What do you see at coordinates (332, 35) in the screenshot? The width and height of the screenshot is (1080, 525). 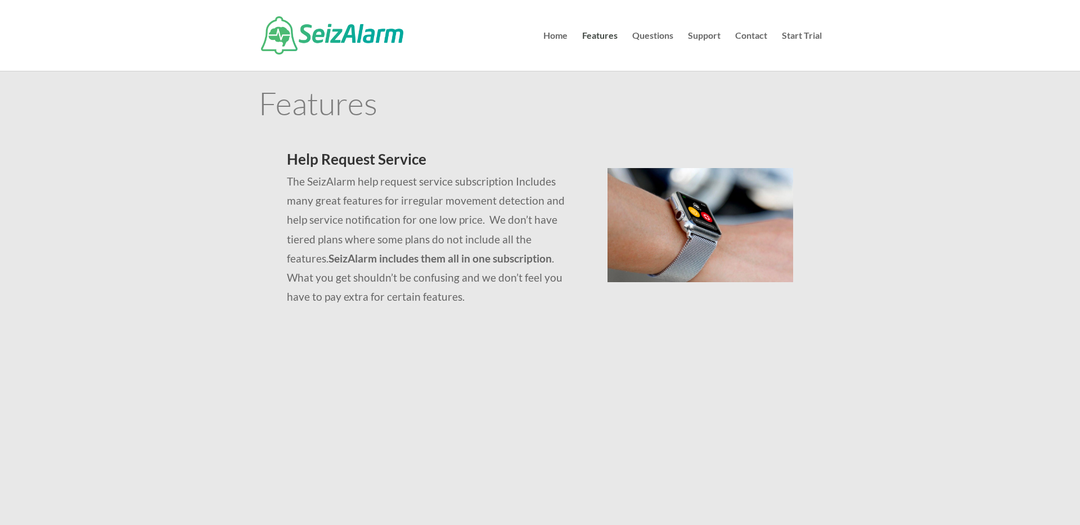 I see `img: SeizAlarm` at bounding box center [332, 35].